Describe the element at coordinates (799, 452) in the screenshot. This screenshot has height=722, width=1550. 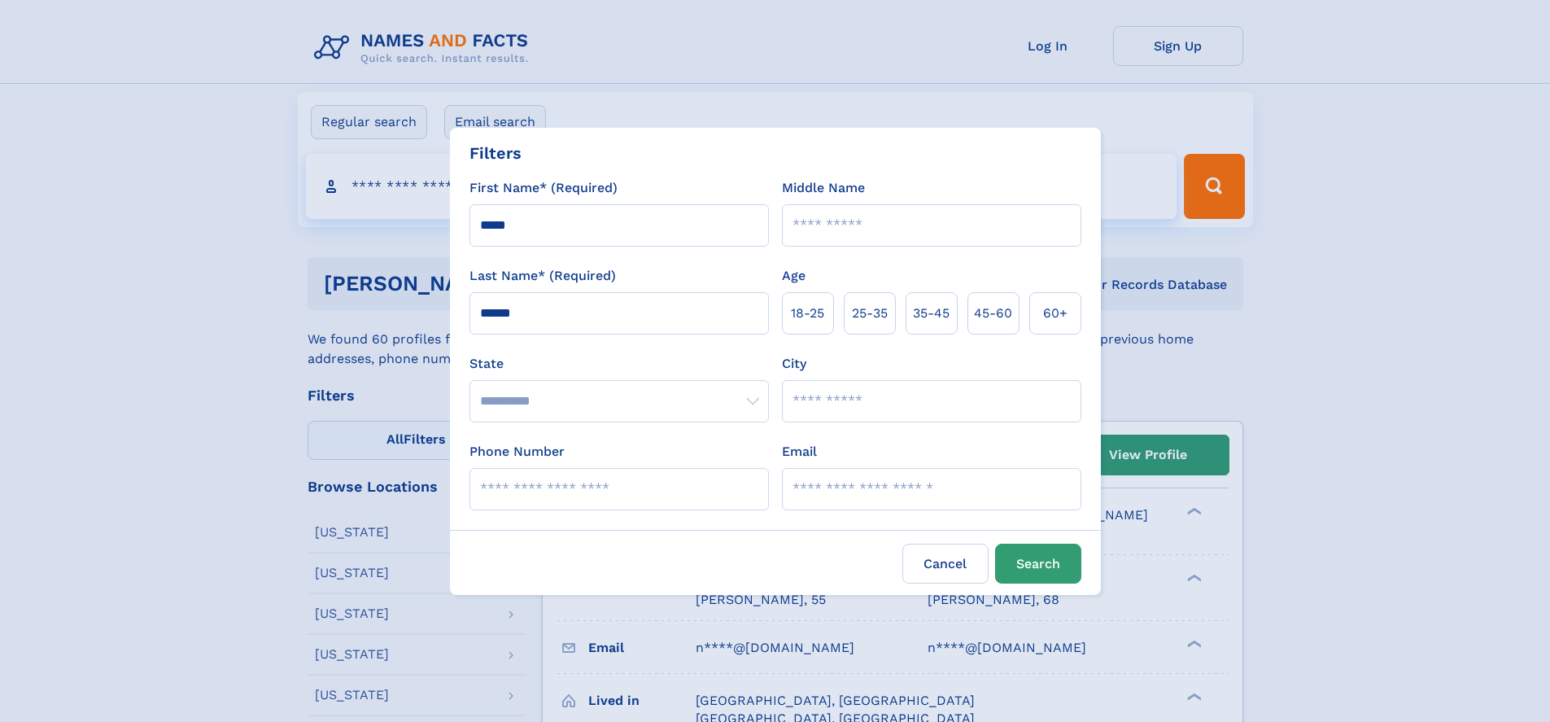
I see `label: Email` at that location.